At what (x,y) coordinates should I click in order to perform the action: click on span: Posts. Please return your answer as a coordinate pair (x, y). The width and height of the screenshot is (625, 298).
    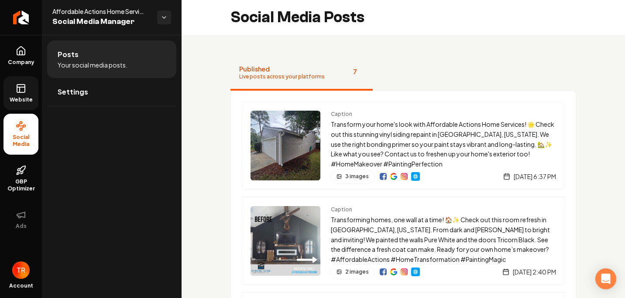
    Looking at the image, I should click on (68, 55).